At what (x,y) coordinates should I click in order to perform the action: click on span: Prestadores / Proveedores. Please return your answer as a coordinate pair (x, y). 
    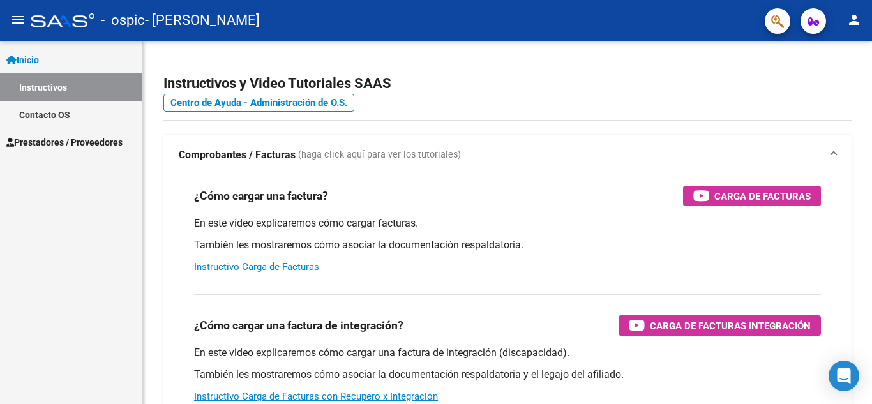
    Looking at the image, I should click on (64, 142).